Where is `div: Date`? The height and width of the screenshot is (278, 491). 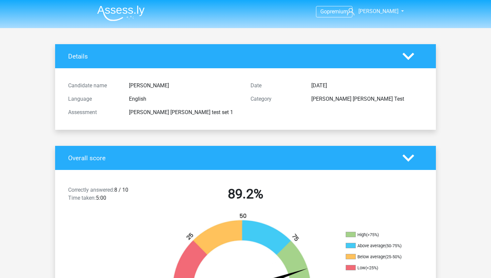
div: Date is located at coordinates (276, 86).